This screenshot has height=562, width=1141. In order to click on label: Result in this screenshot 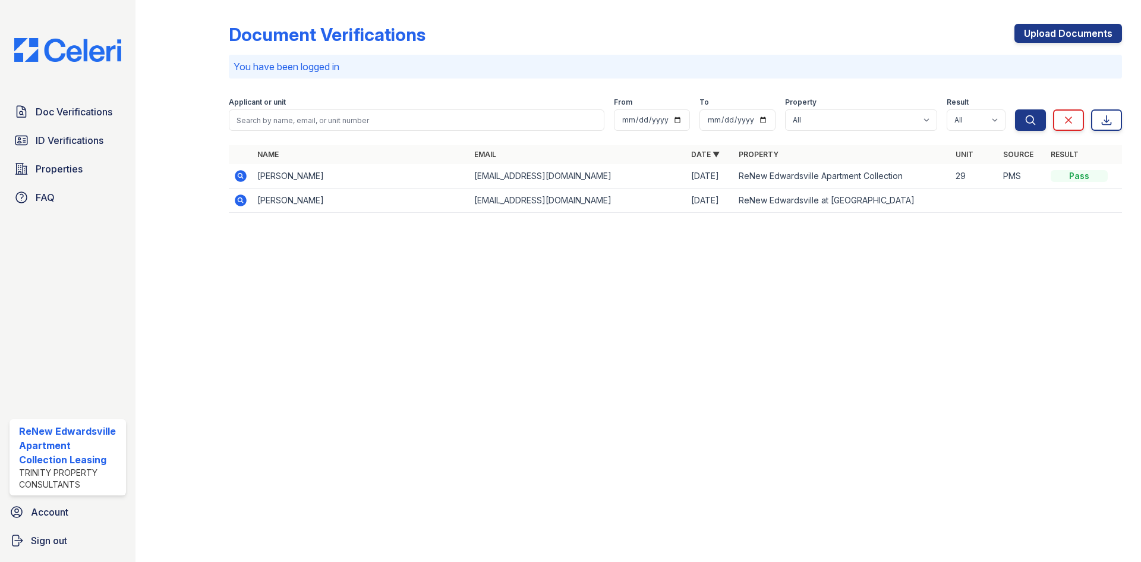, I will do `click(957, 102)`.